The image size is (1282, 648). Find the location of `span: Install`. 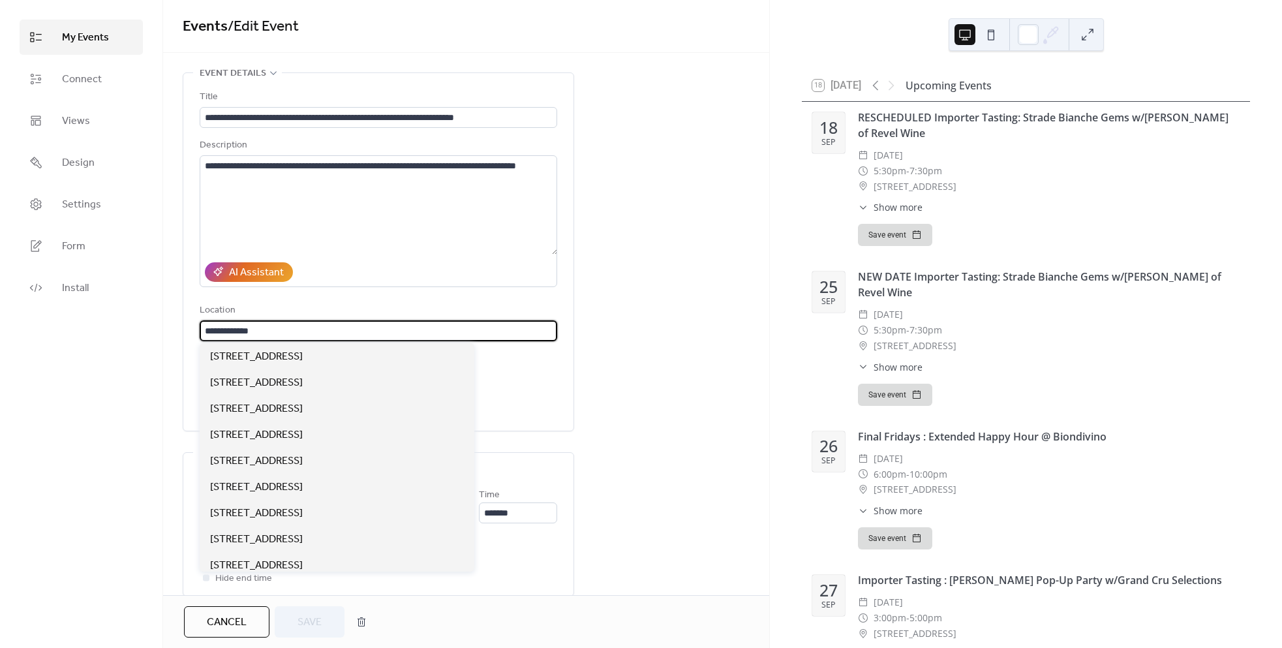

span: Install is located at coordinates (75, 288).